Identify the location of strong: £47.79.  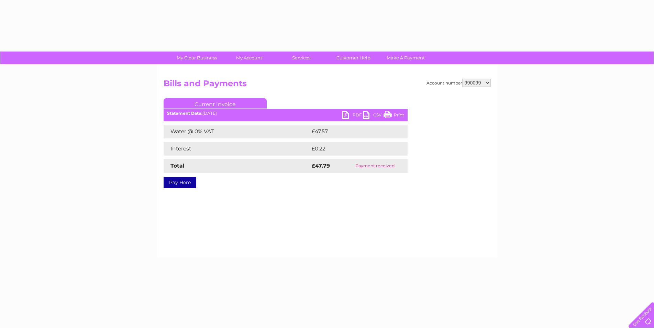
(320, 166).